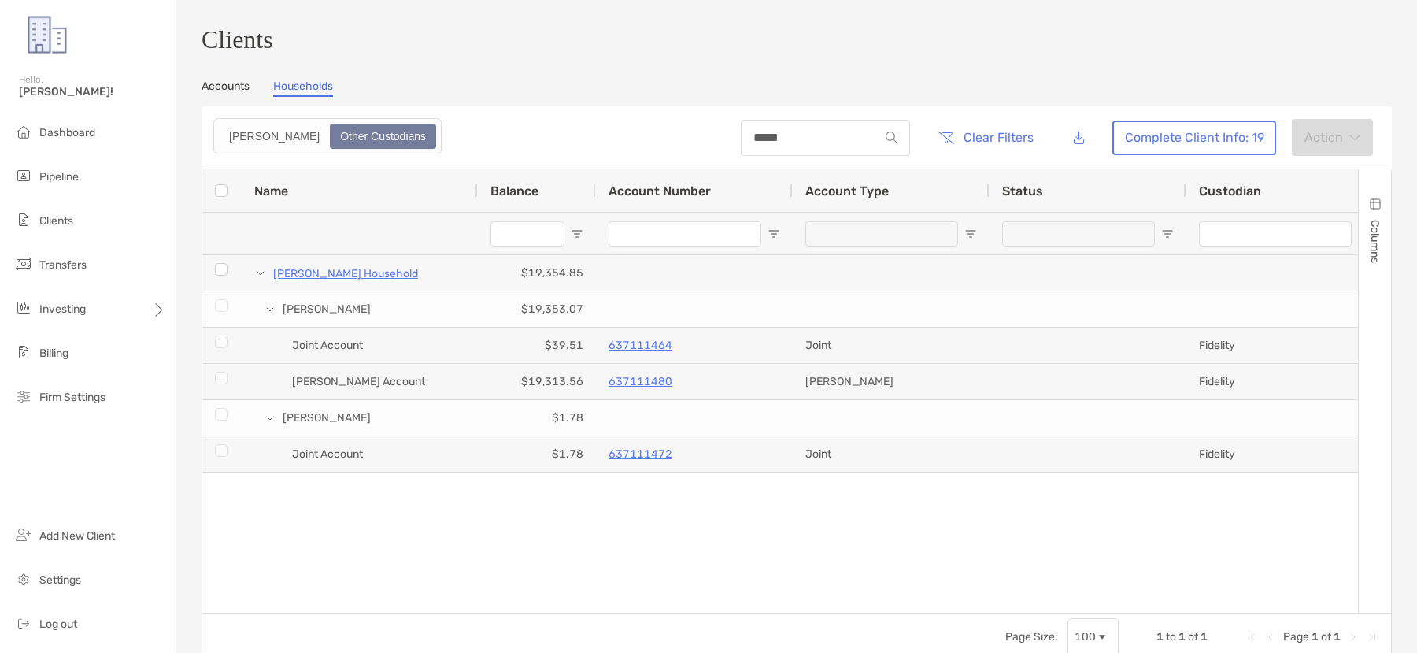 This screenshot has width=1417, height=653. Describe the element at coordinates (24, 352) in the screenshot. I see `img: billing icon` at that location.